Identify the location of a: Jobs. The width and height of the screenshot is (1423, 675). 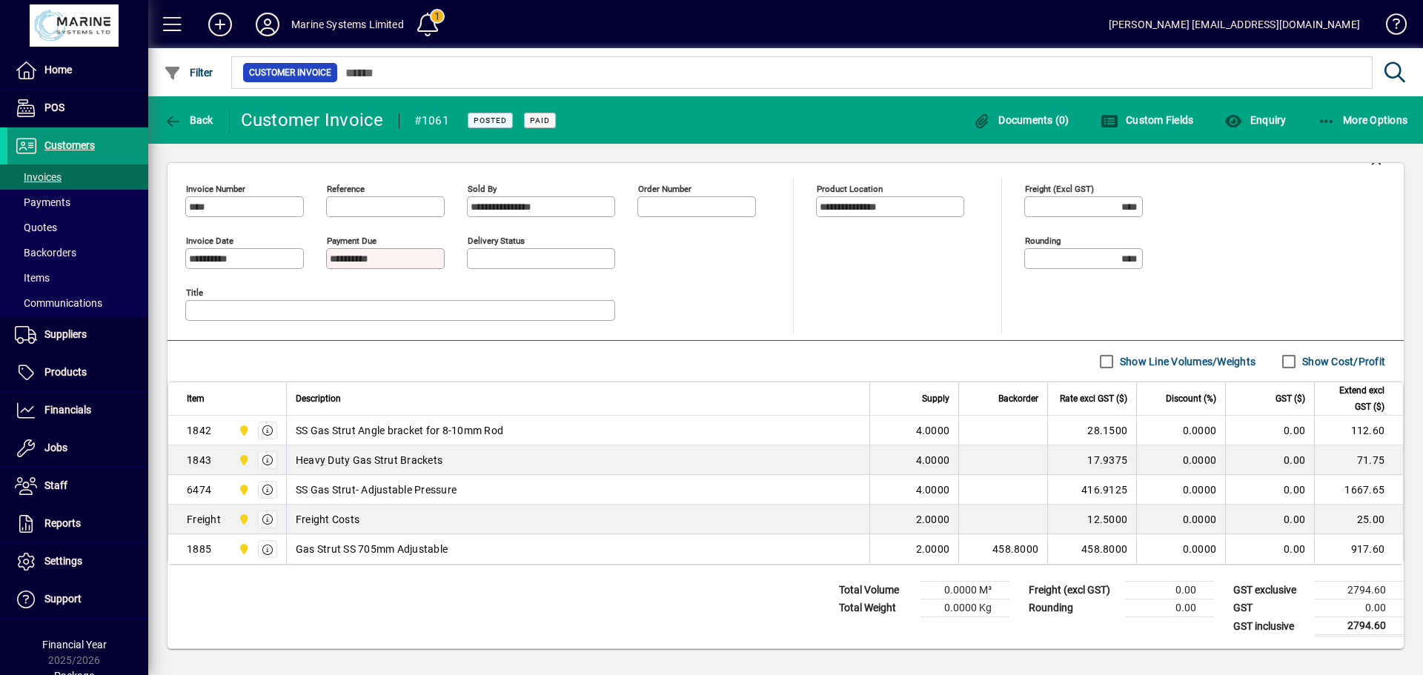
(78, 448).